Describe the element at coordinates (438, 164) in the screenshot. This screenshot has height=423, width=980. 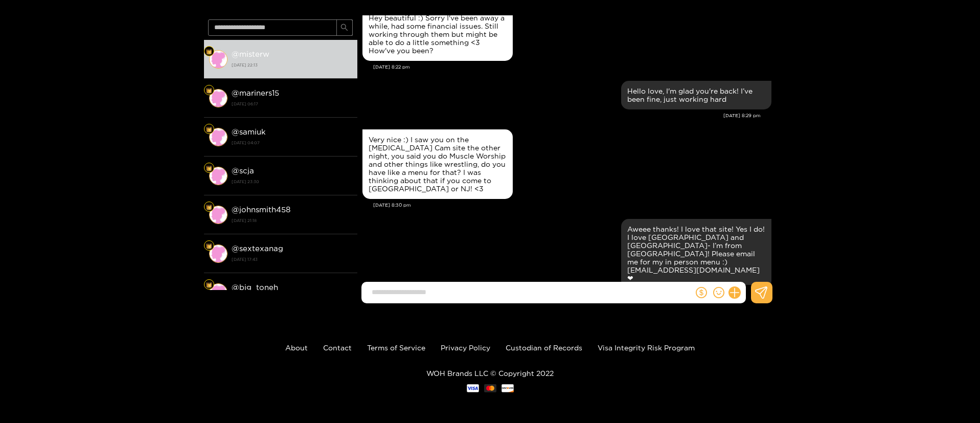
I see `div: Aug. 14, 8:30 pm` at that location.